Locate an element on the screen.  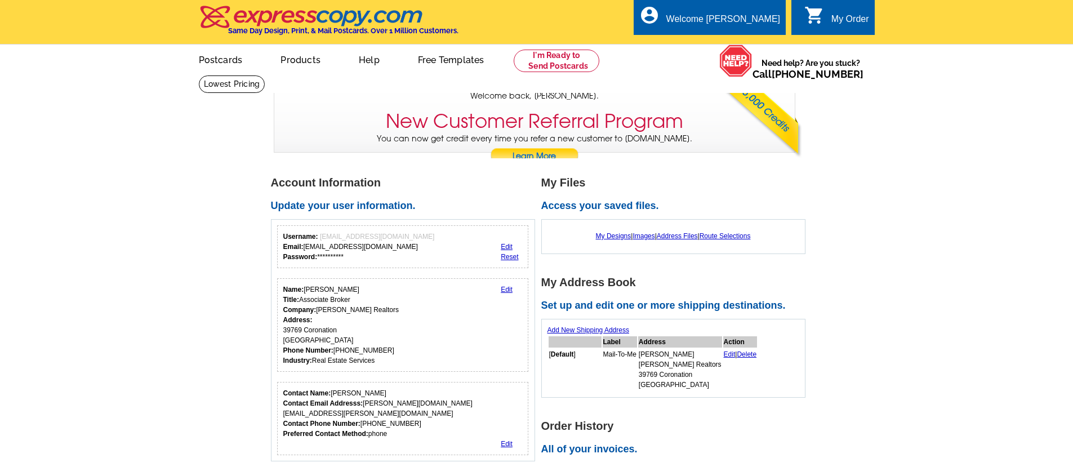
h4: Same Day Design, Print, & Mail Postcards. Over 1 Million Customers. is located at coordinates (343, 30).